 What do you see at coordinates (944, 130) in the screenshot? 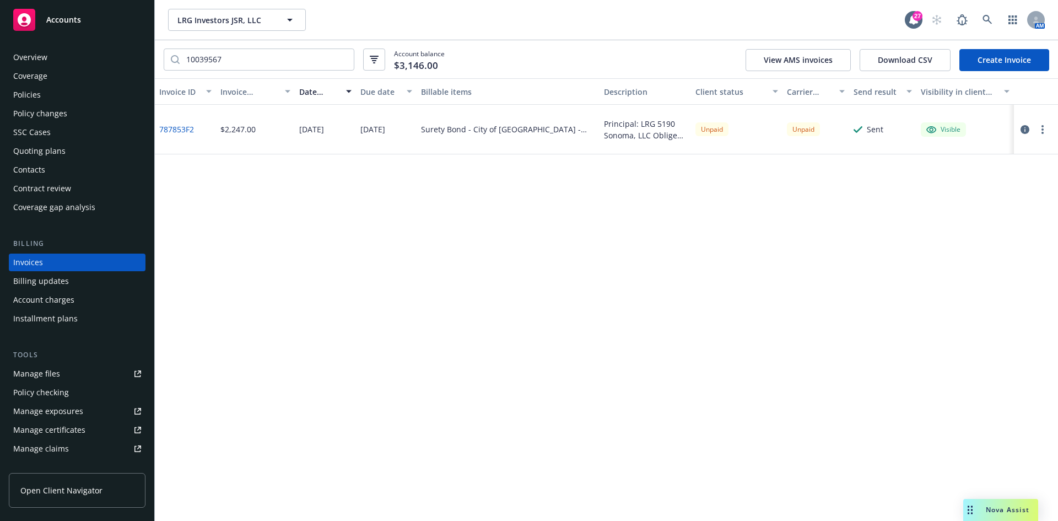
I see `div: Visible` at bounding box center [944, 130].